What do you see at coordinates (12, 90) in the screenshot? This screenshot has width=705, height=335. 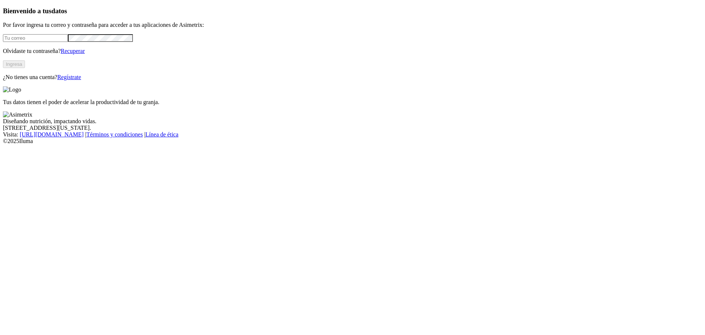 I see `img: Logo` at bounding box center [12, 90].